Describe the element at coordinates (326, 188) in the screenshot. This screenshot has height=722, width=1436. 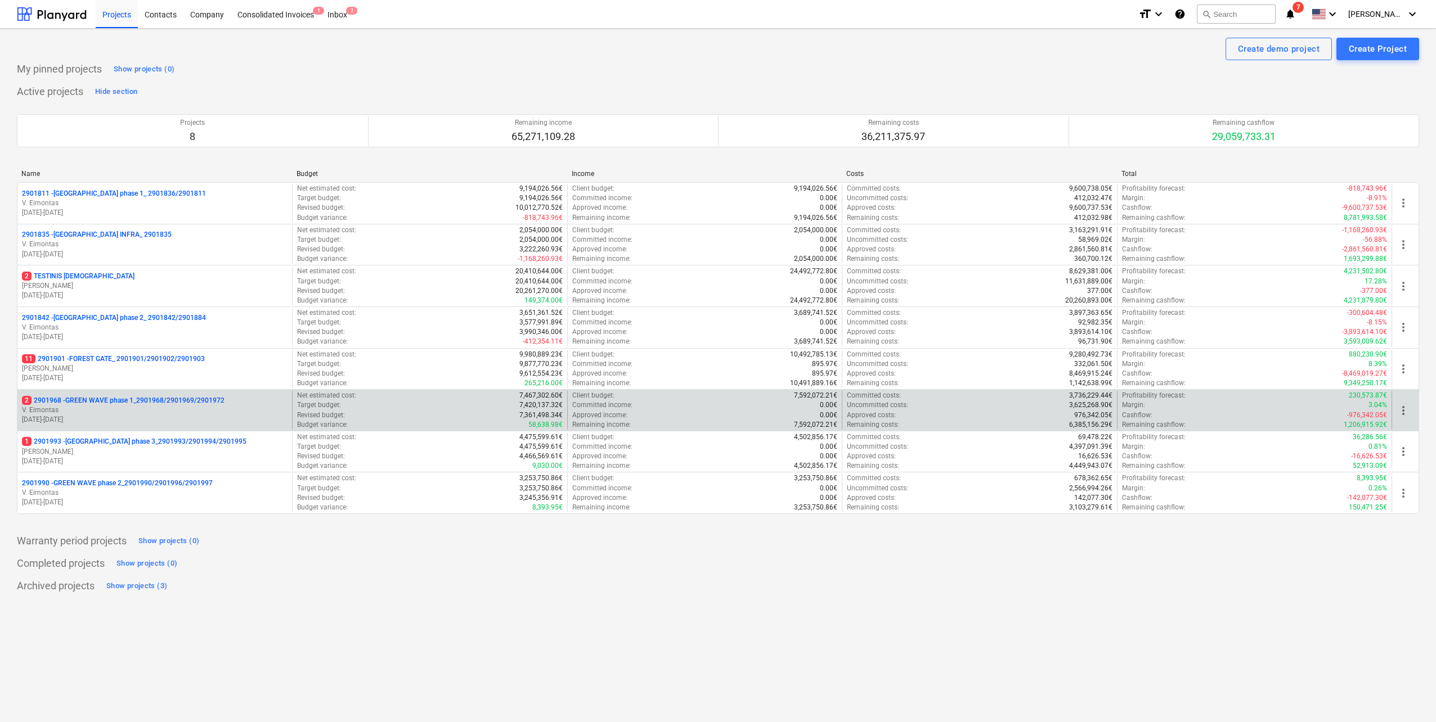
I see `p: Net estimated cost :` at that location.